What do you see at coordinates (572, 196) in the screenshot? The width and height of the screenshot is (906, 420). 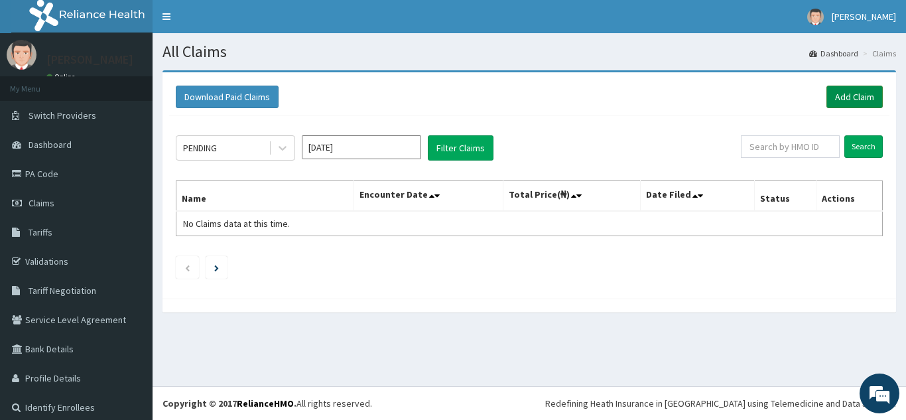 I see `th: Total Price(₦)` at bounding box center [572, 196].